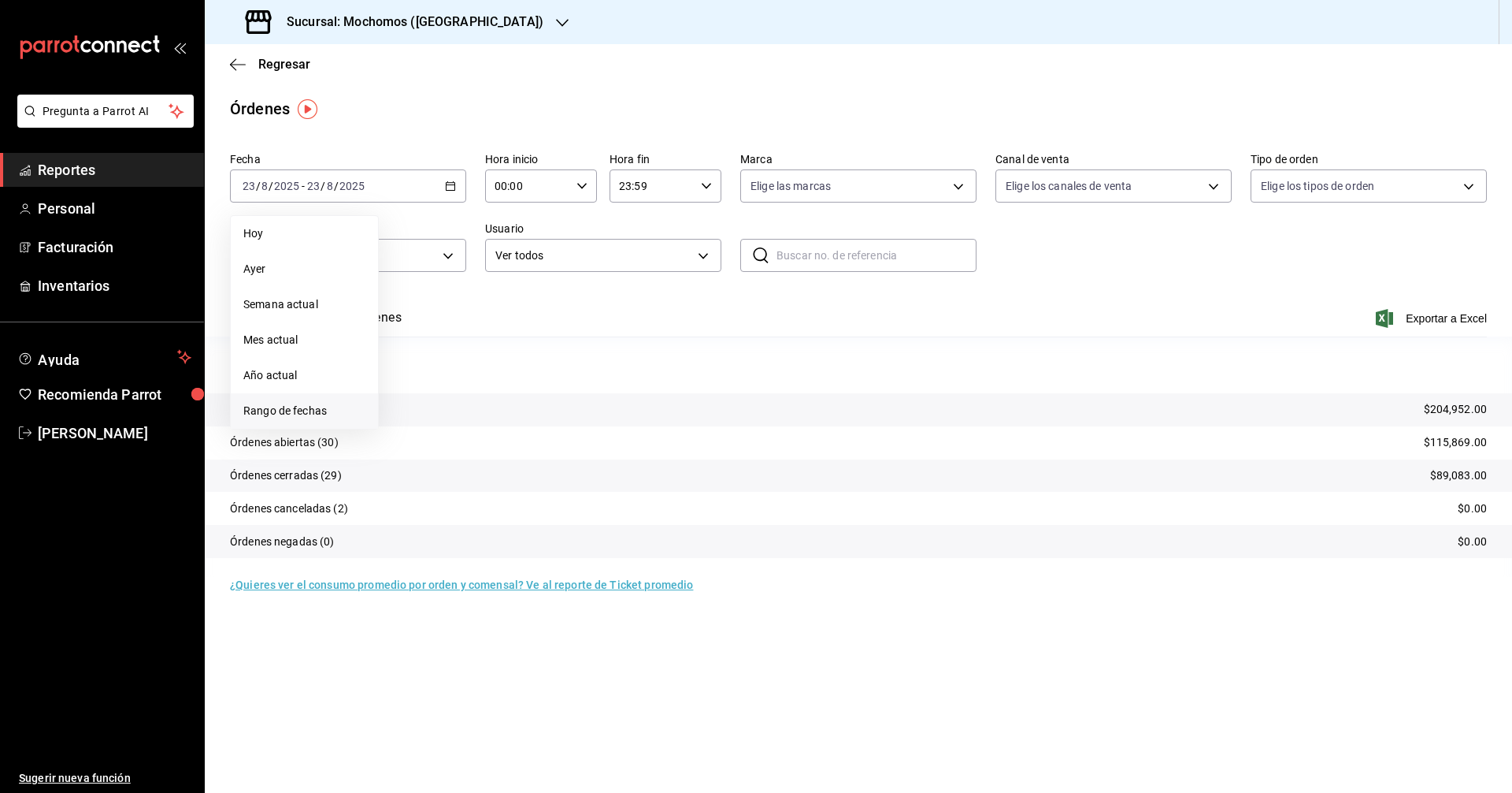  I want to click on span: Semana actual, so click(304, 304).